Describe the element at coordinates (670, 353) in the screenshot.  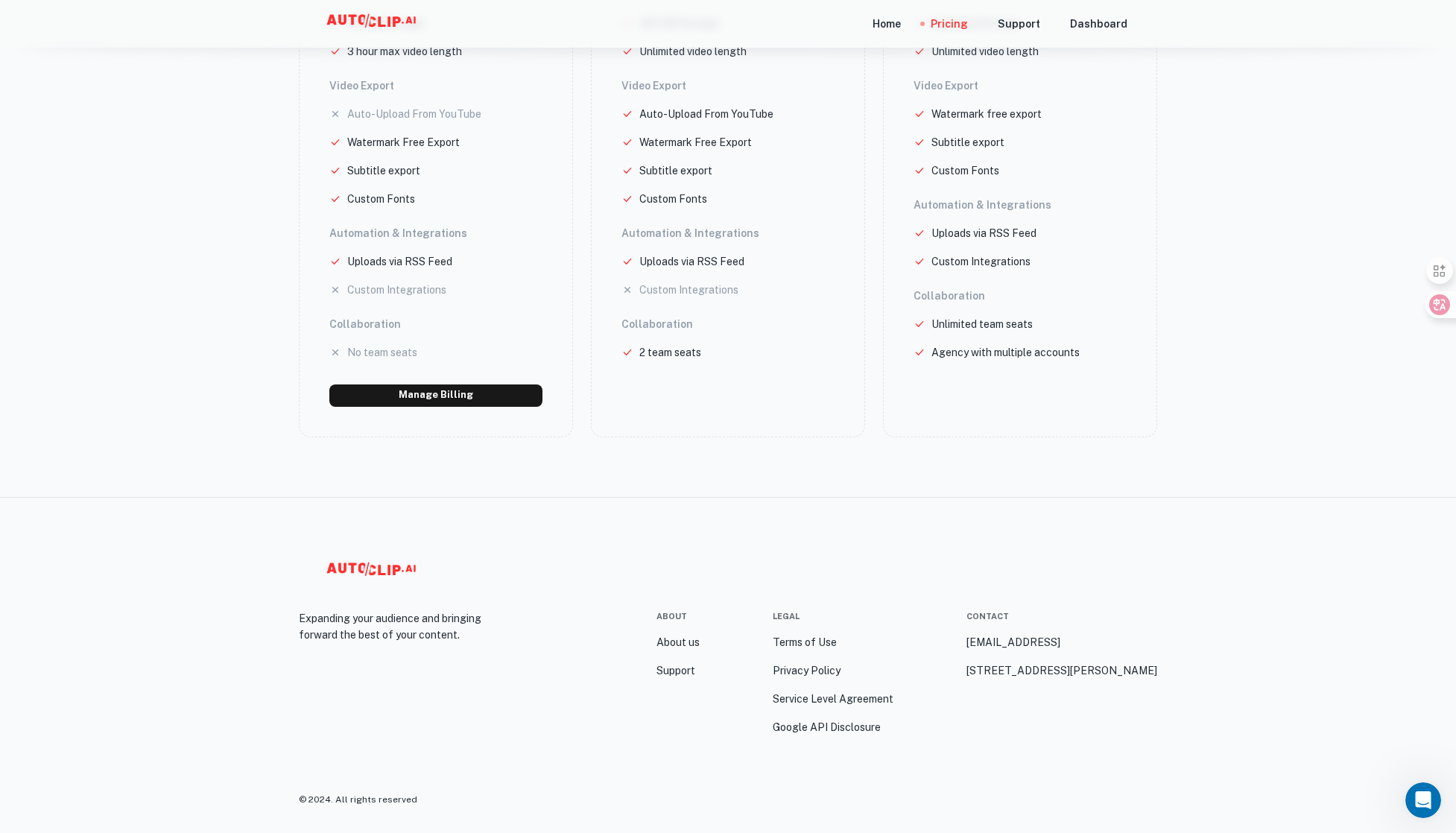
I see `p: 2 team seats` at that location.